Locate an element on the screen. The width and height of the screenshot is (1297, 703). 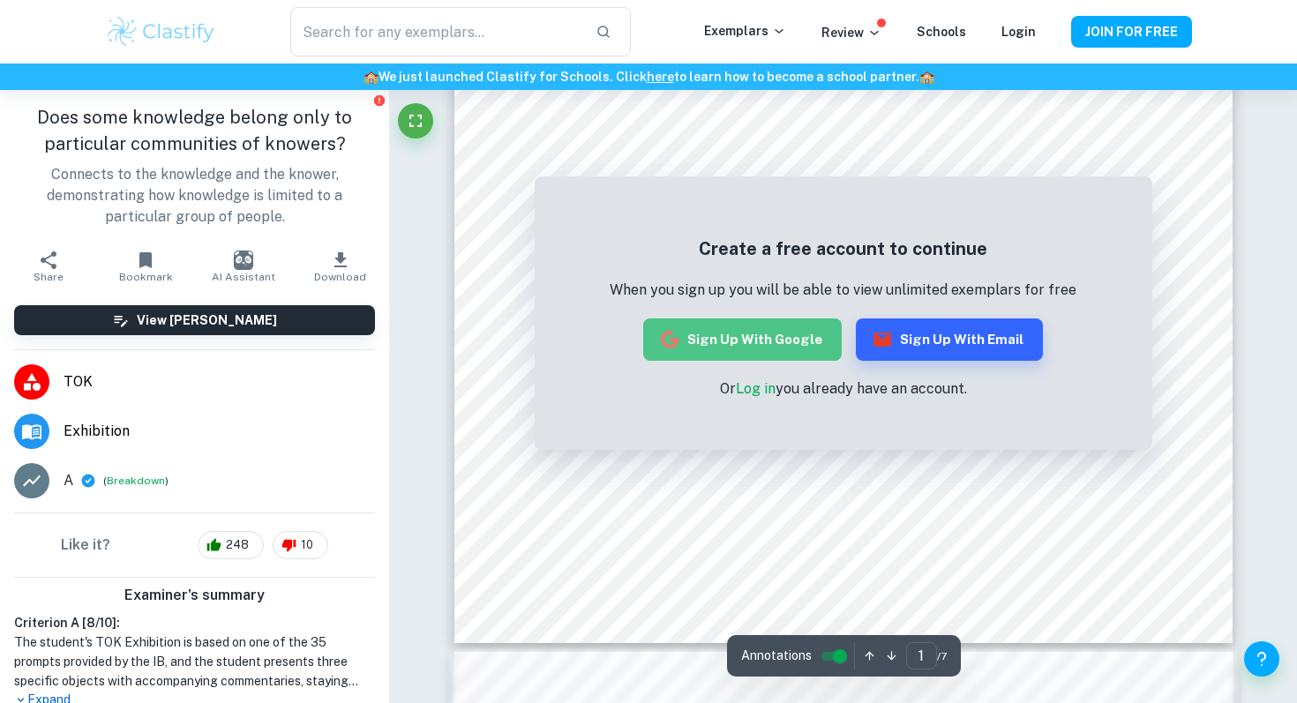
p: Review is located at coordinates (852, 33).